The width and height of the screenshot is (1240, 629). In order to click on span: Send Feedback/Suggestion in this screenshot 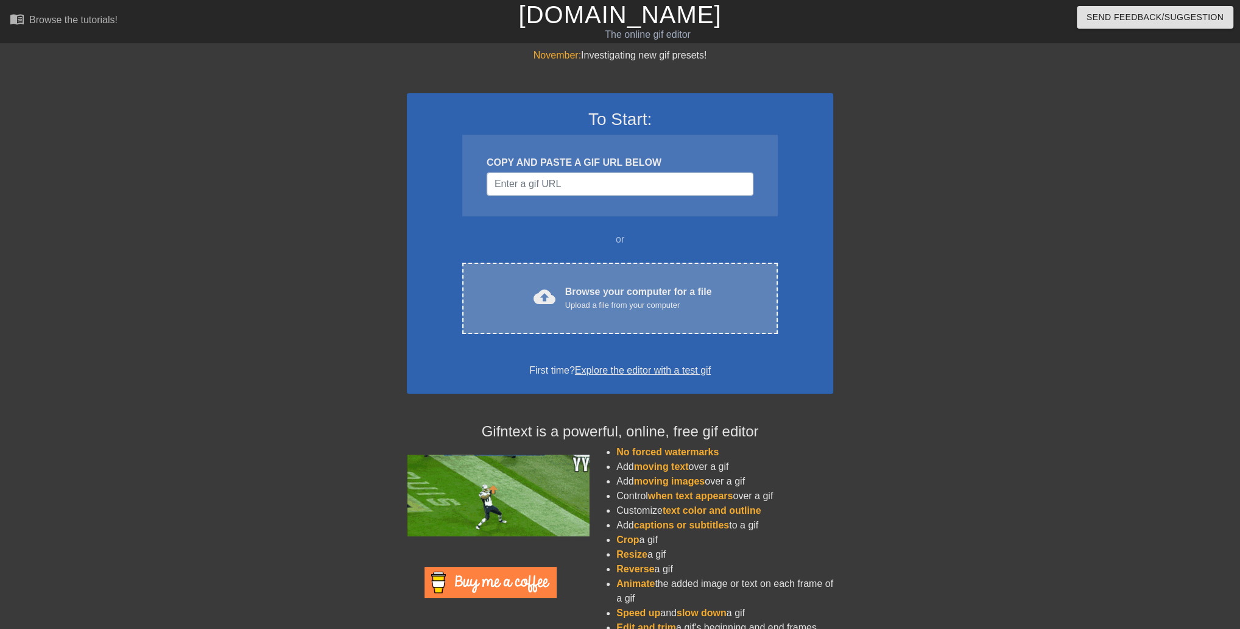, I will do `click(1155, 17)`.